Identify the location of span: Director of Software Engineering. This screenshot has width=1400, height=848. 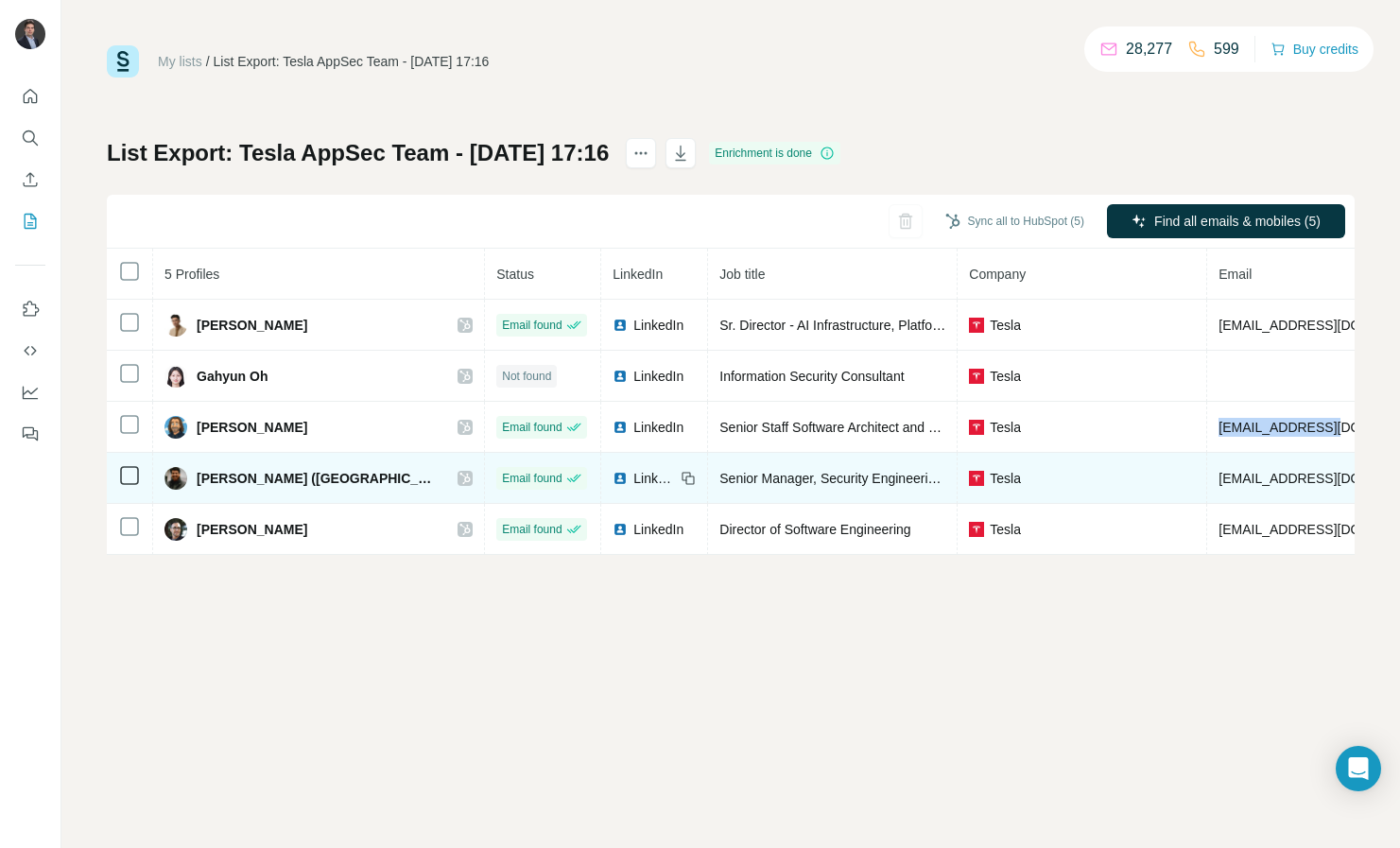
(815, 530).